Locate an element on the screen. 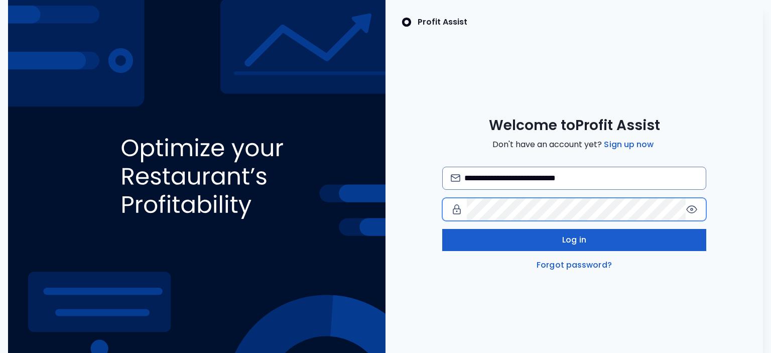 This screenshot has width=771, height=353. a: Sign up now is located at coordinates (629, 145).